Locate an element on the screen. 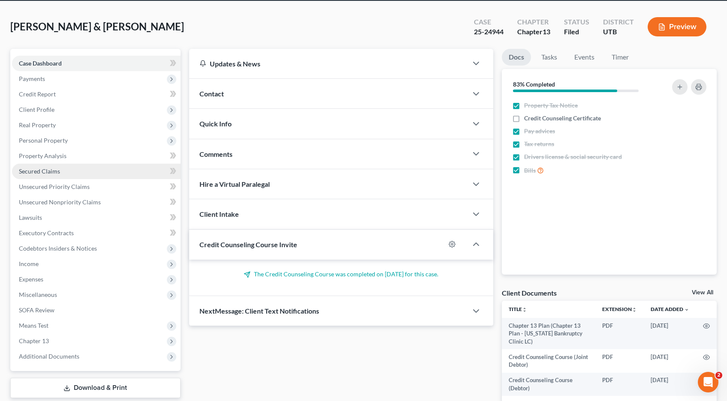 The height and width of the screenshot is (401, 727). a: Secured Claims is located at coordinates (96, 172).